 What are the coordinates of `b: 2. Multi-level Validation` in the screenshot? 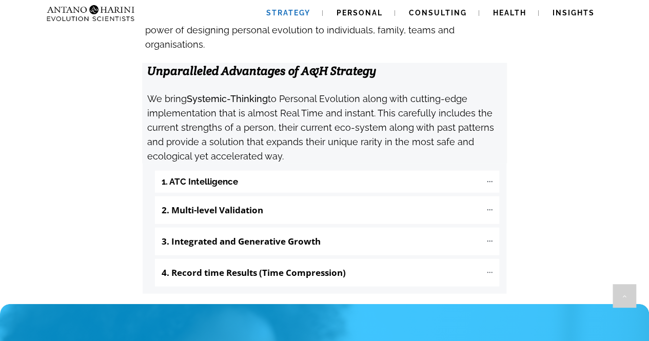 It's located at (212, 210).